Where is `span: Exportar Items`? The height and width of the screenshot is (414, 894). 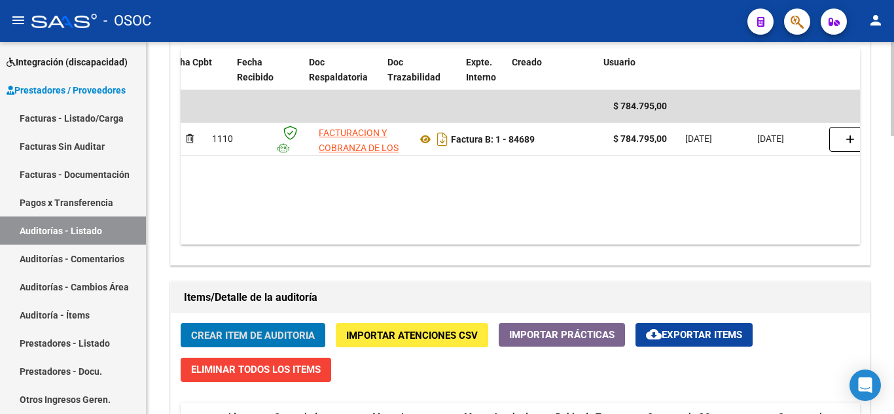
span: Exportar Items is located at coordinates (694, 335).